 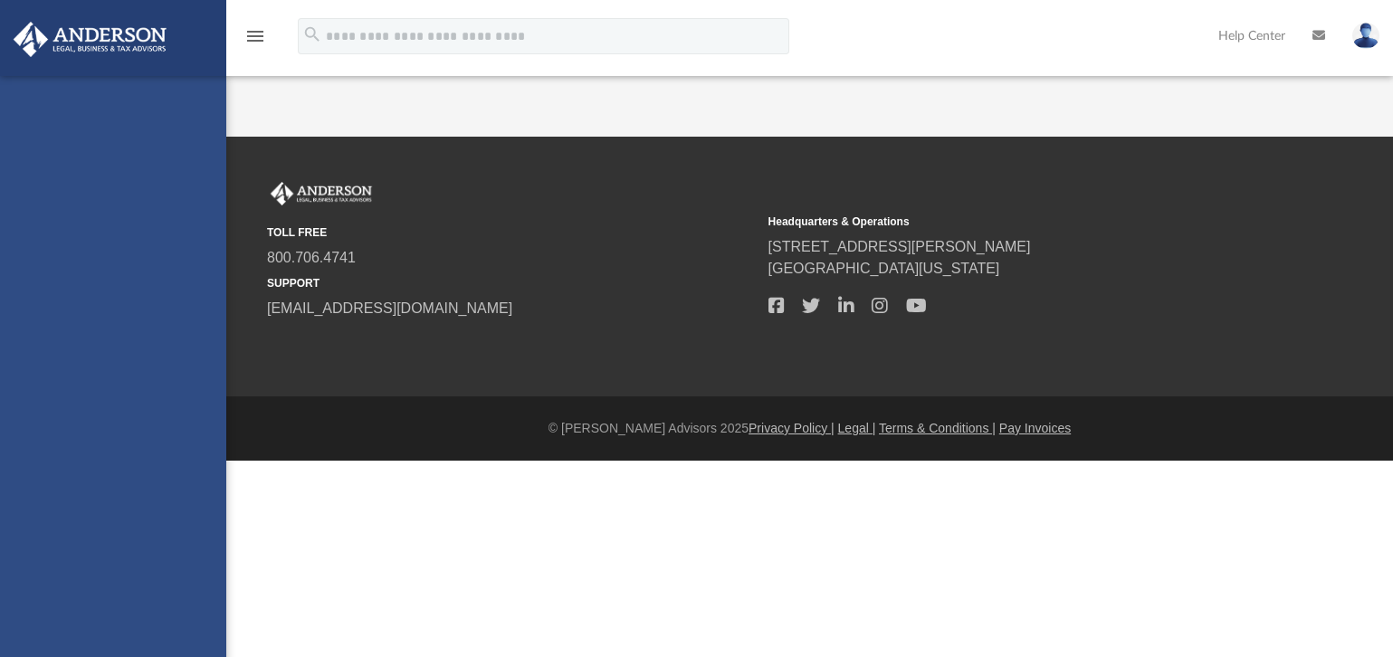 I want to click on i: search, so click(x=312, y=34).